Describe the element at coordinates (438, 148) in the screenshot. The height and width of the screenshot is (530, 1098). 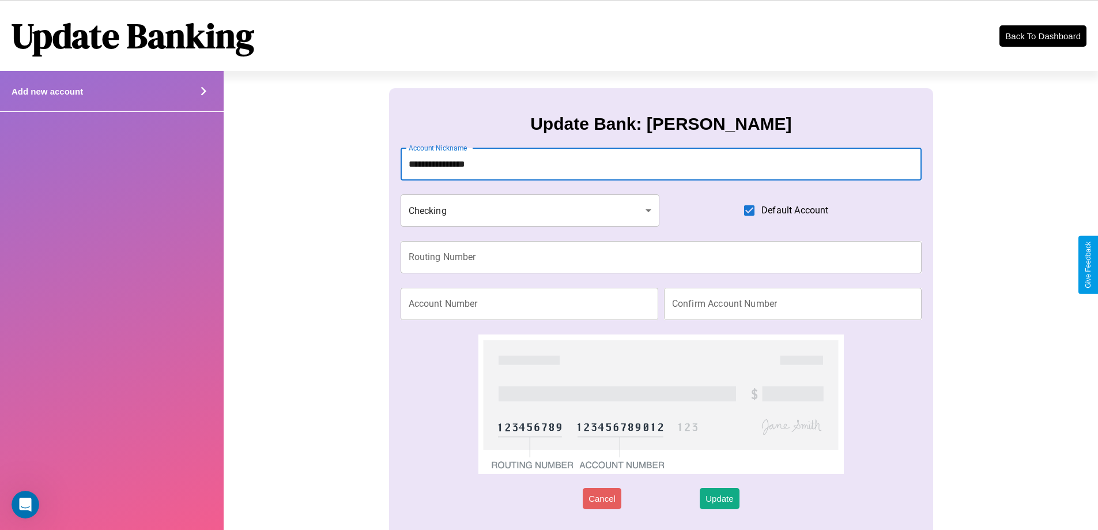
I see `label: Account Nickname` at that location.